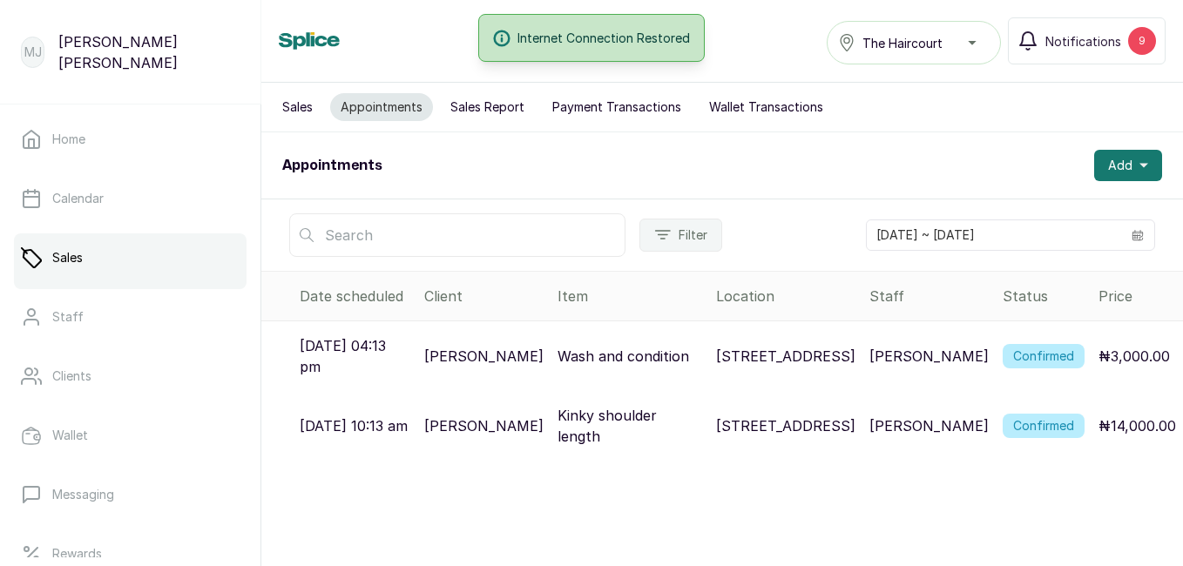  Describe the element at coordinates (785, 296) in the screenshot. I see `div: Location` at that location.